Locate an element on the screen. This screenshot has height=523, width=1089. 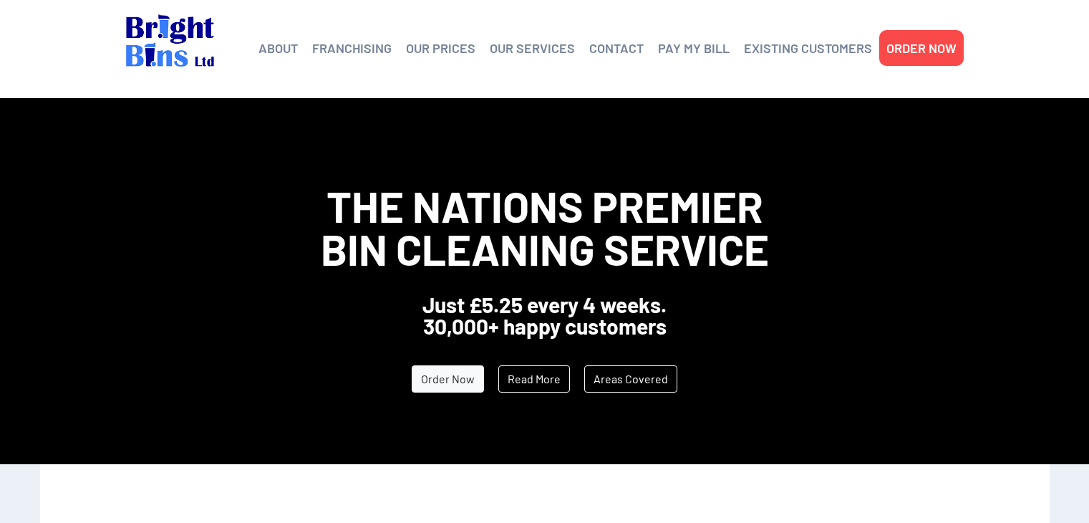
a: Areas Covered is located at coordinates (631, 379).